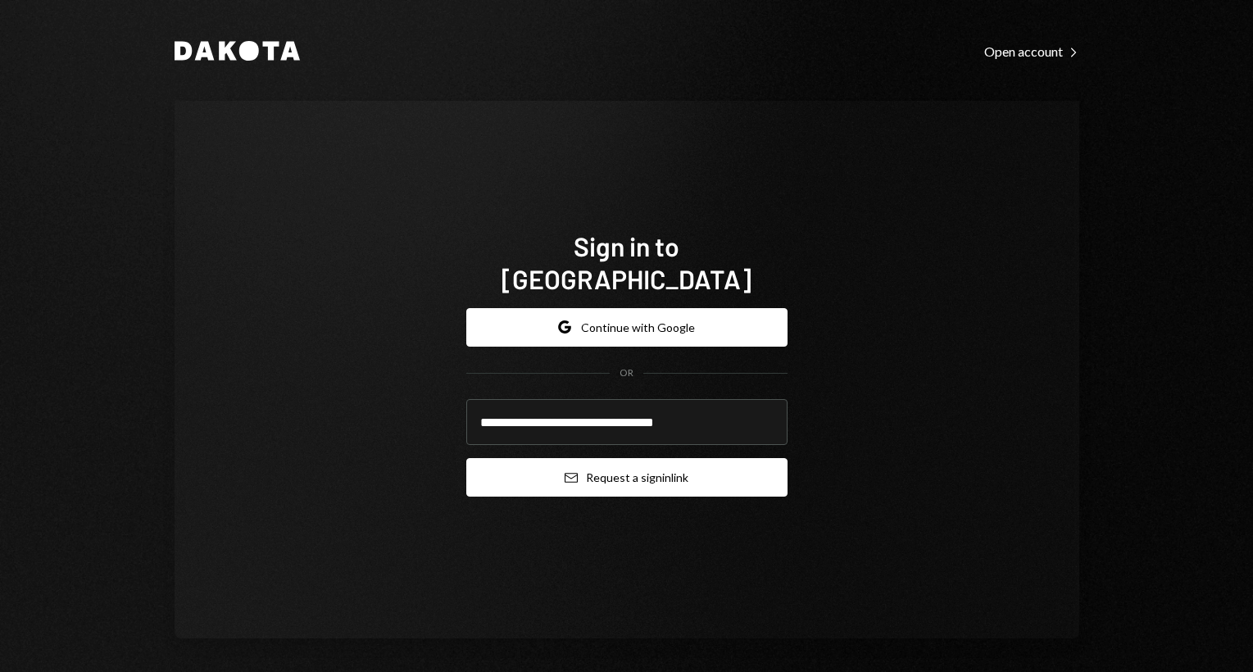  What do you see at coordinates (627, 327) in the screenshot?
I see `button: Continue with Google` at bounding box center [627, 327].